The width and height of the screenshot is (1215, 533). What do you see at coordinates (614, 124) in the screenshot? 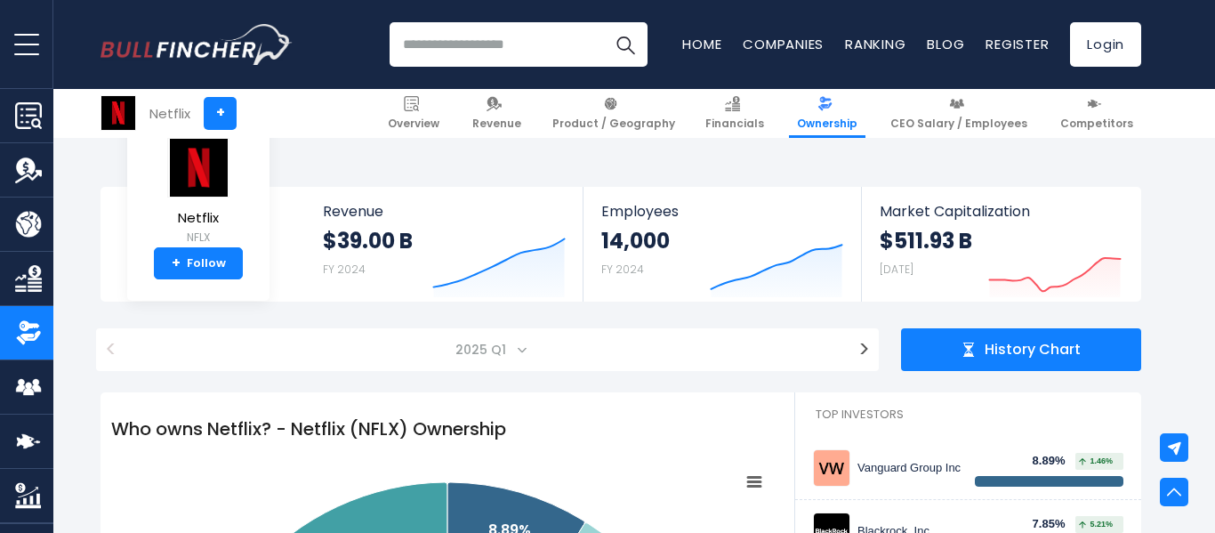
I see `span: Product / Geography` at bounding box center [614, 124].